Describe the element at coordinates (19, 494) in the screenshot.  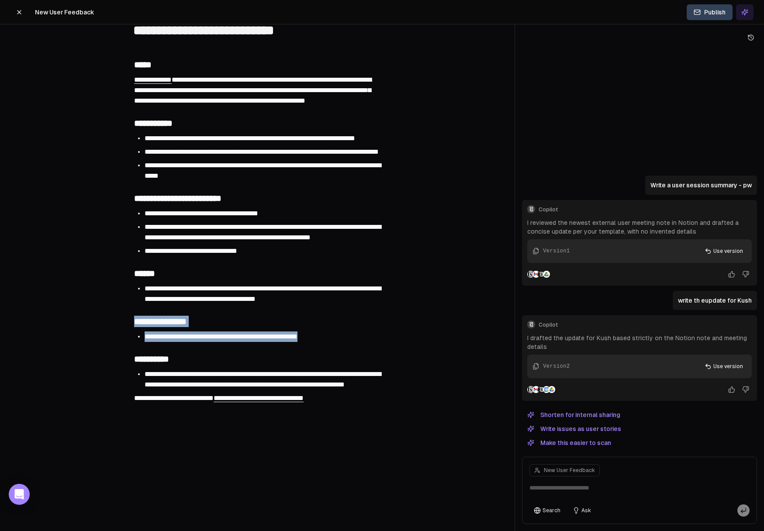
I see `div: Open Intercom Messenger` at that location.